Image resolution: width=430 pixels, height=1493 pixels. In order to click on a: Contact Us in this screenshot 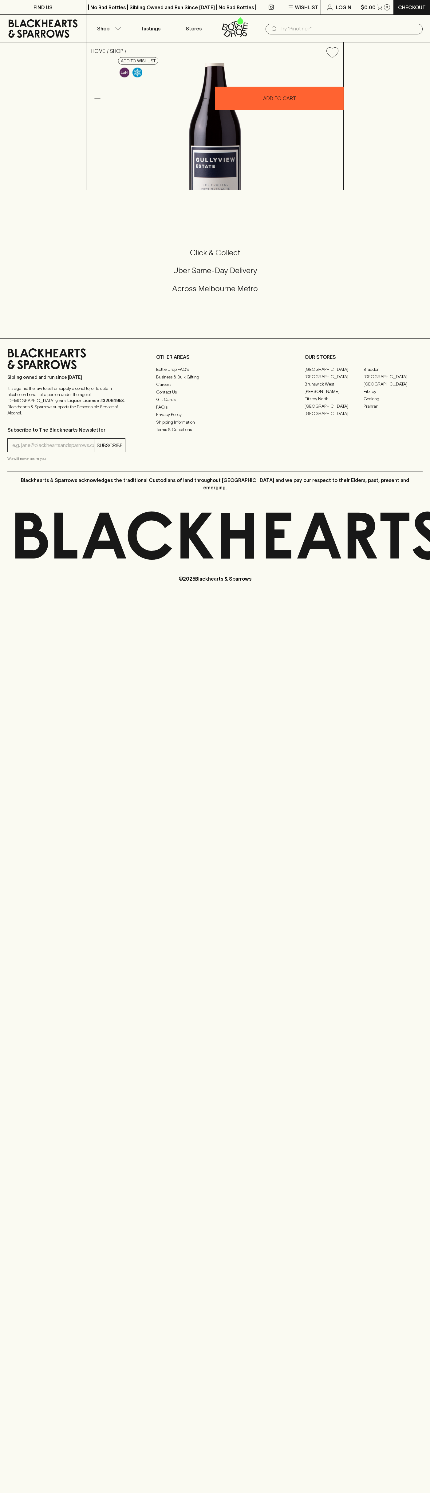, I will do `click(215, 392)`.